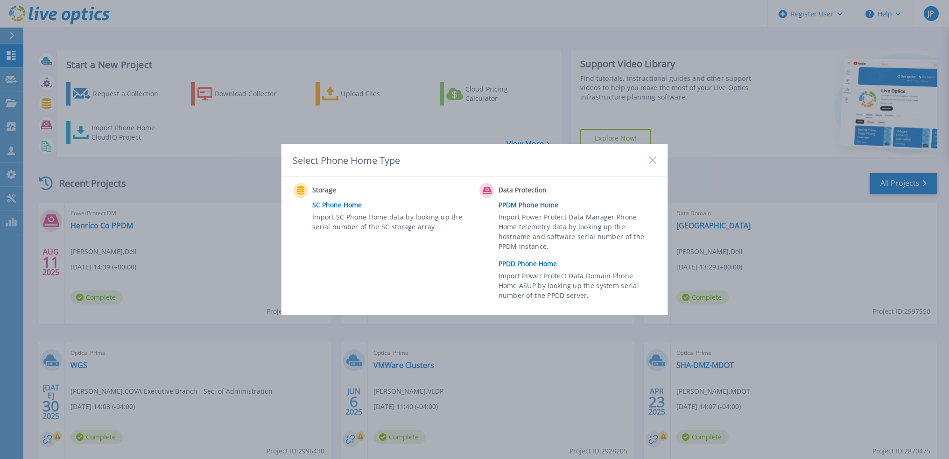  What do you see at coordinates (576, 287) in the screenshot?
I see `span: Import Power Protect Data Domain Phone Home ASUP by looking up the system serial number of the PP...` at bounding box center [576, 287].